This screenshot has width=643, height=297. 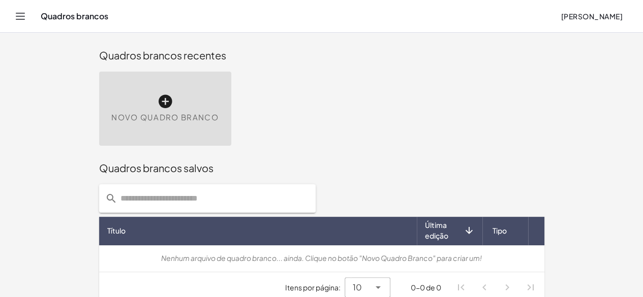 What do you see at coordinates (156, 168) in the screenshot?
I see `font: Quadros brancos salvos` at bounding box center [156, 168].